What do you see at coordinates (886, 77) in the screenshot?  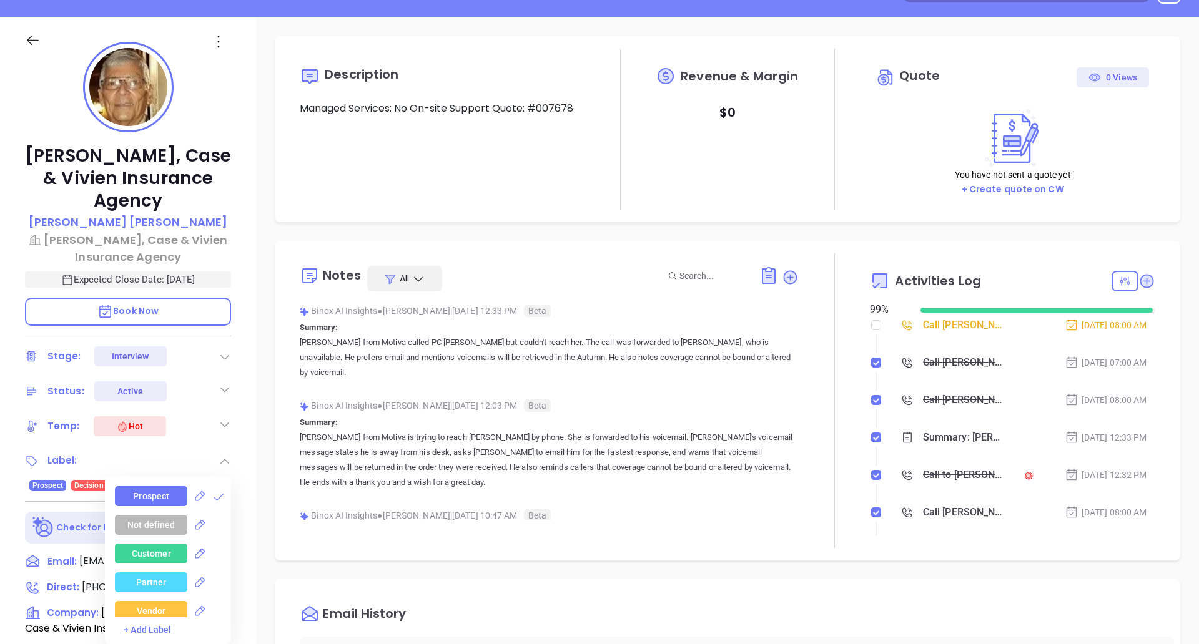 I see `img: Circle dollar` at bounding box center [886, 77].